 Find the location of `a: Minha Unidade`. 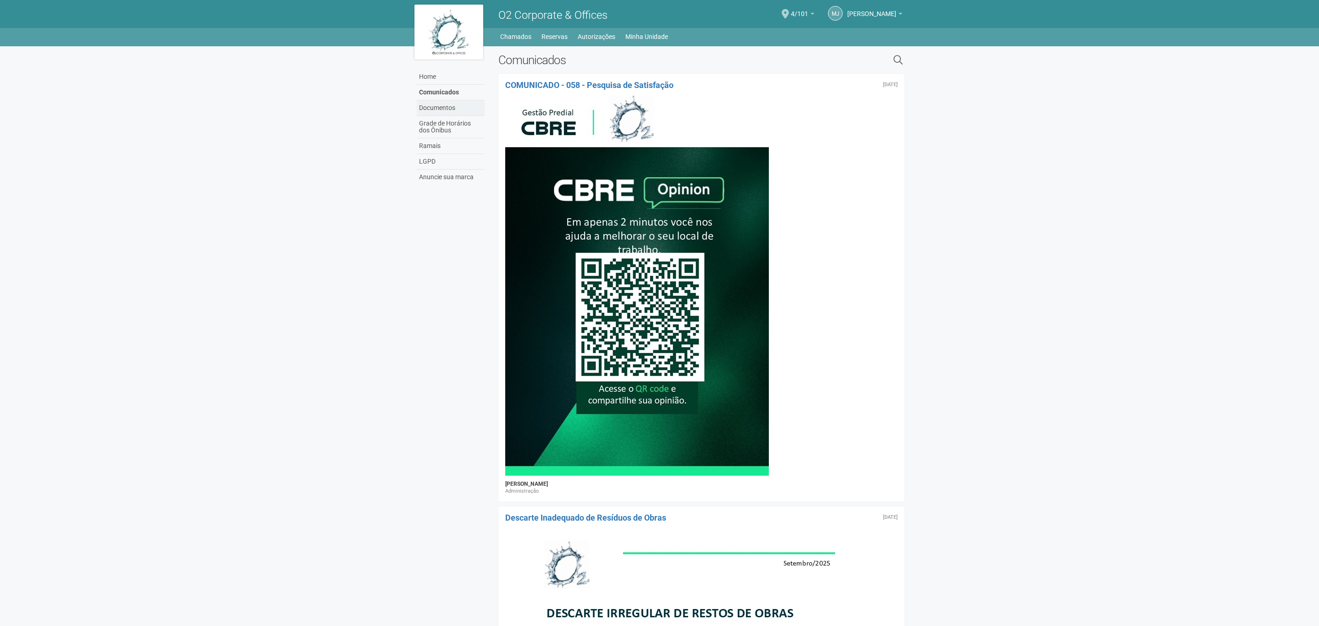

a: Minha Unidade is located at coordinates (647, 37).